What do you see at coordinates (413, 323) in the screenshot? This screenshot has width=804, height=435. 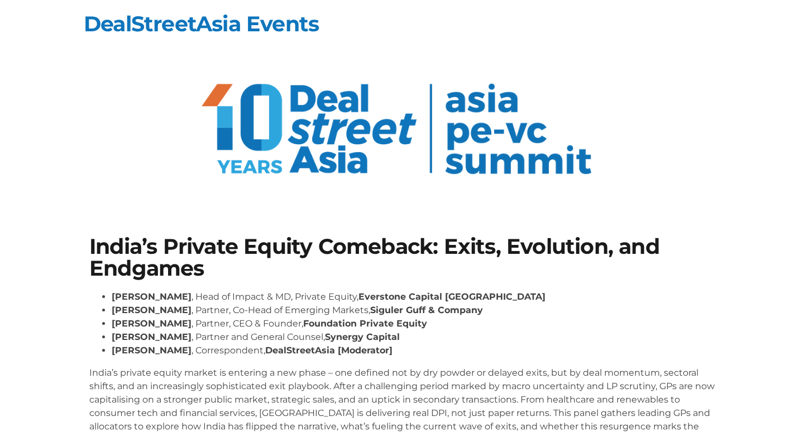 I see `li: , Partner, CEO & Founder,` at bounding box center [413, 323].